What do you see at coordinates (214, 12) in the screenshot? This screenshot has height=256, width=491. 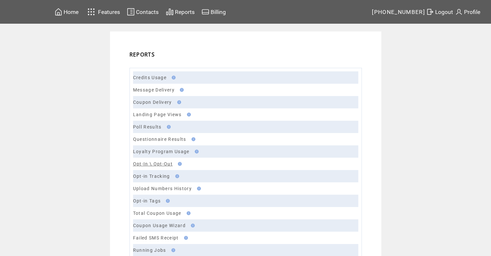 I see `a: Billing` at bounding box center [214, 12].